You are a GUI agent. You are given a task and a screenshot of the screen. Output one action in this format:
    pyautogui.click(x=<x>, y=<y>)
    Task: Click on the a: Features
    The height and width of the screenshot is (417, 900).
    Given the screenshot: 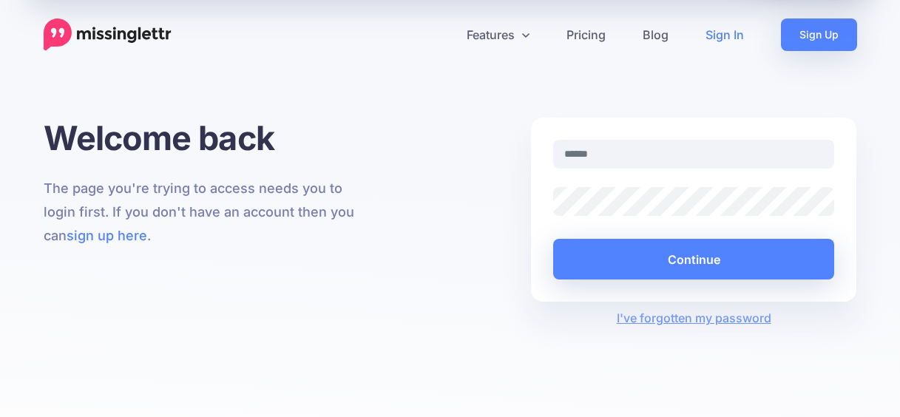 What is the action you would take?
    pyautogui.click(x=498, y=35)
    